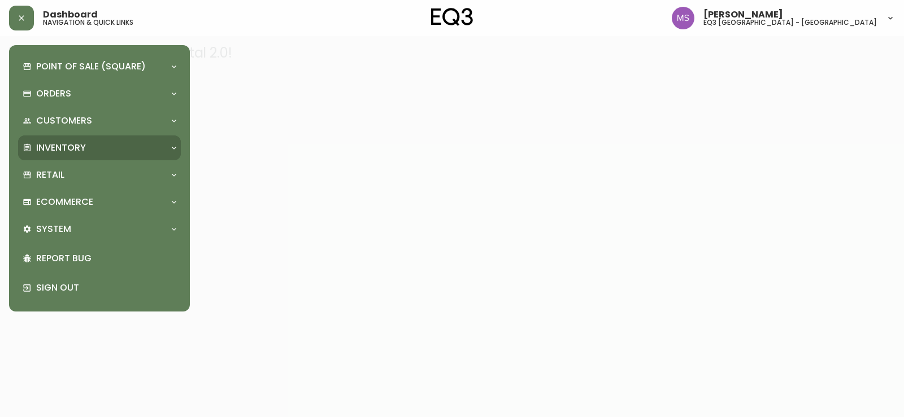 The height and width of the screenshot is (417, 904). Describe the element at coordinates (70, 15) in the screenshot. I see `span: Dashboard` at that location.